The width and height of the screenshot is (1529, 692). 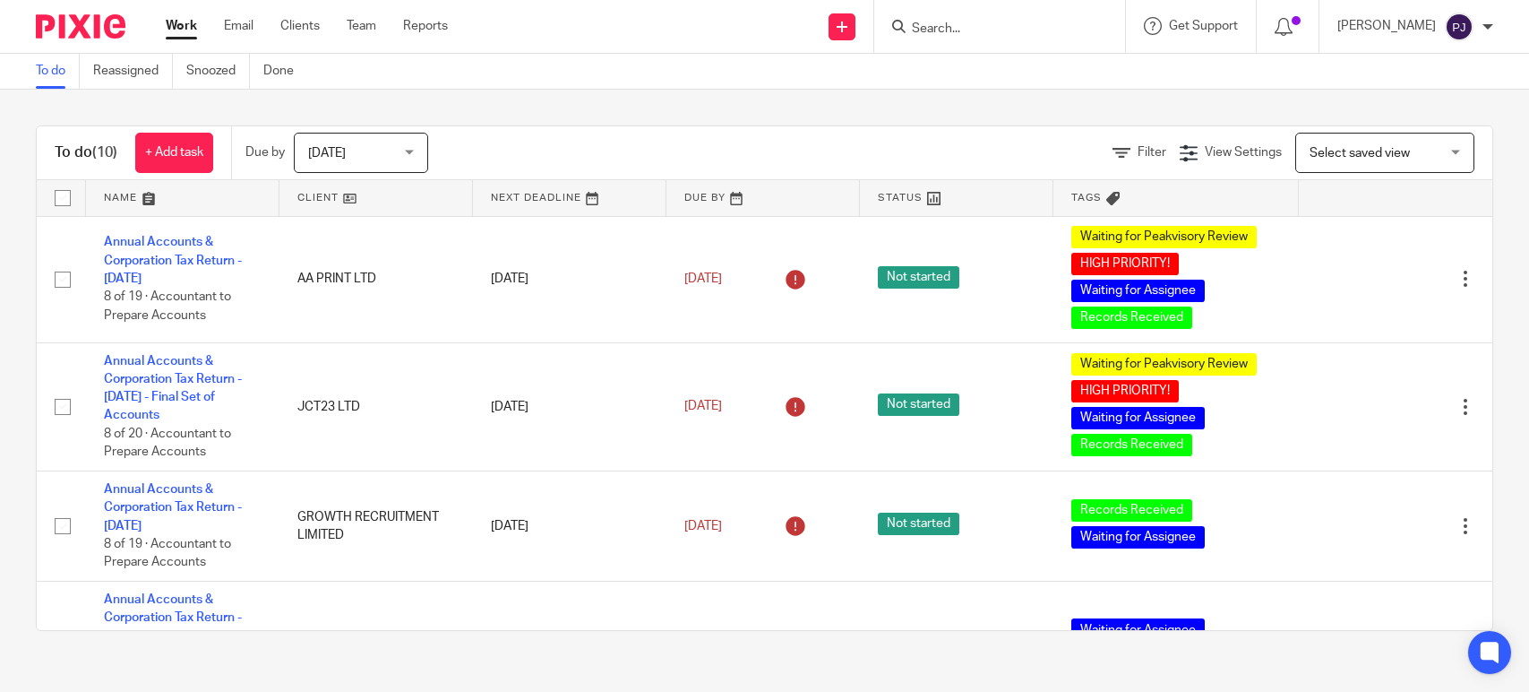 I want to click on span: Tags, so click(x=1087, y=197).